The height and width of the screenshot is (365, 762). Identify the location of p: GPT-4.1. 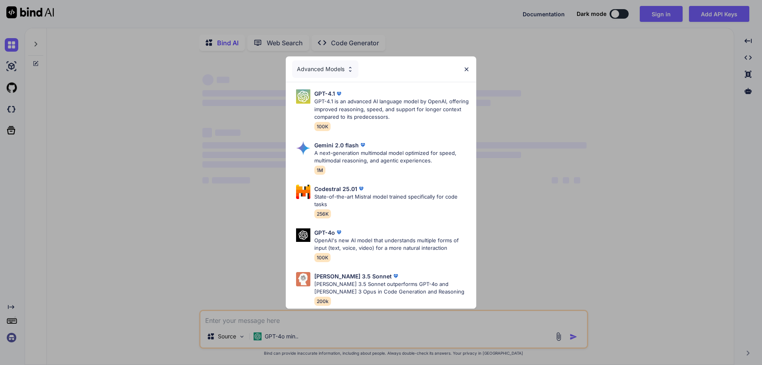
(324, 93).